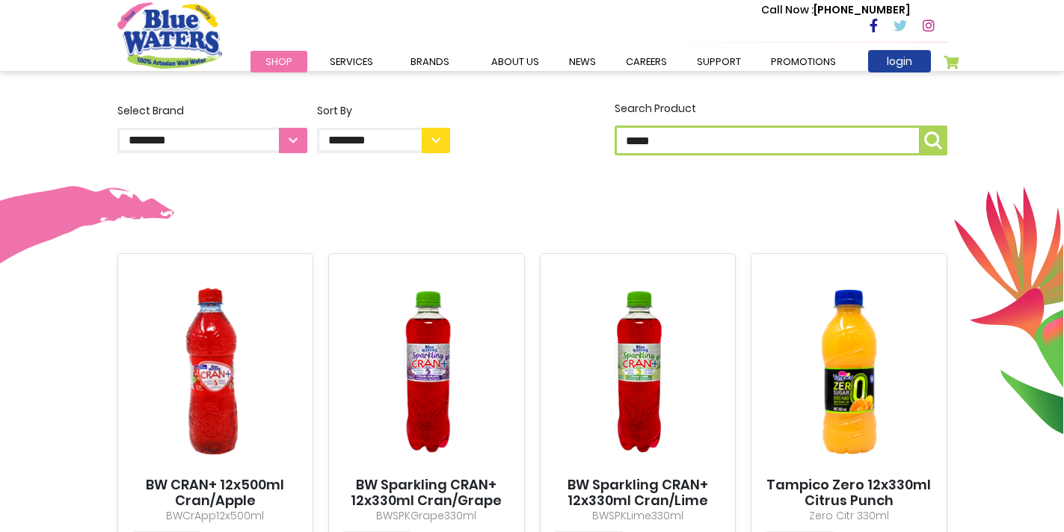 This screenshot has width=1064, height=532. What do you see at coordinates (515, 61) in the screenshot?
I see `a: about us` at bounding box center [515, 61].